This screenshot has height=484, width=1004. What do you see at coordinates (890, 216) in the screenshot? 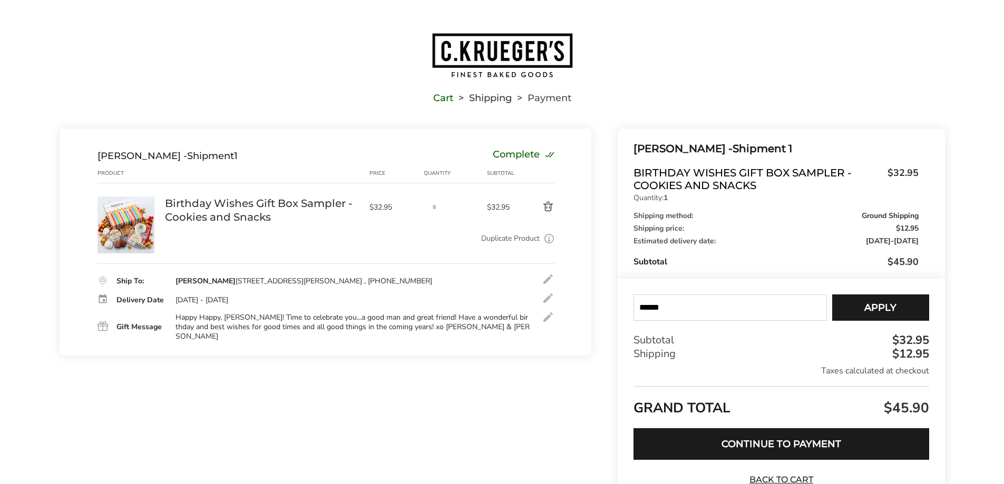
I see `span: Ground Shipping` at bounding box center [890, 216].